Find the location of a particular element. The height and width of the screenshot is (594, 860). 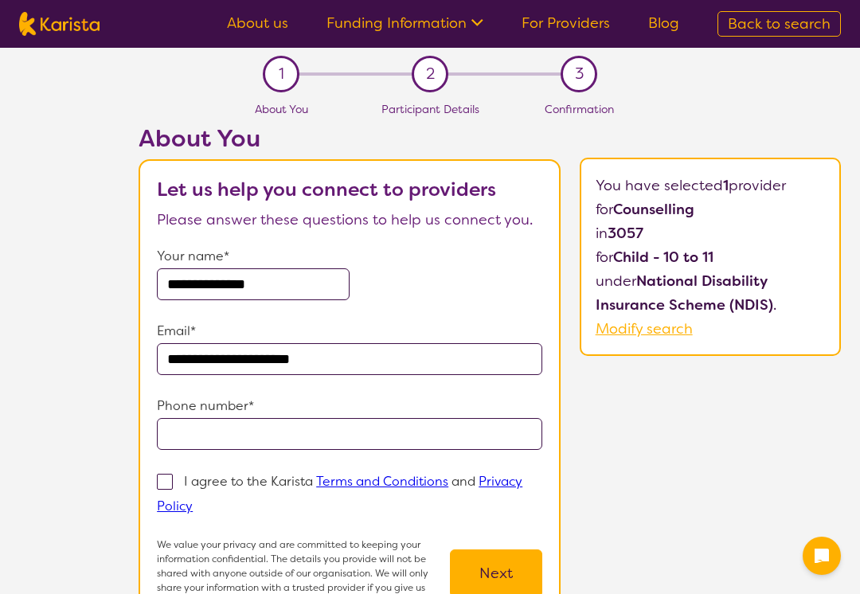

a: For Providers is located at coordinates (566, 23).